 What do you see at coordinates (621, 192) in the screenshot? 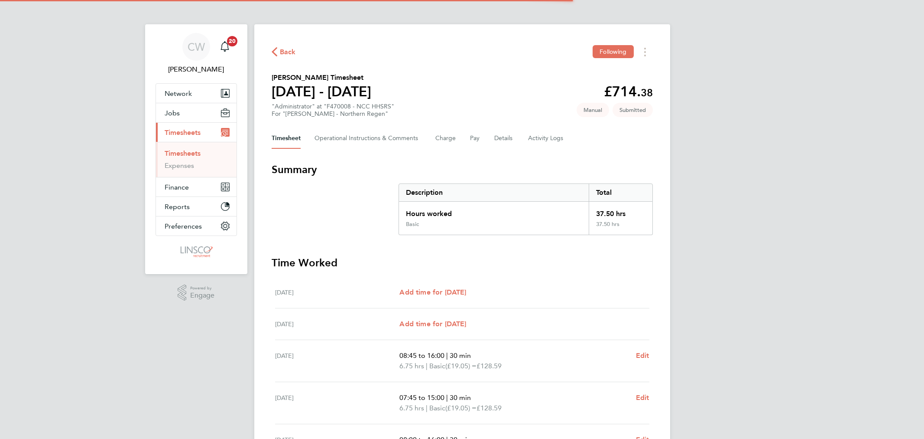
I see `div: Total` at bounding box center [621, 192].